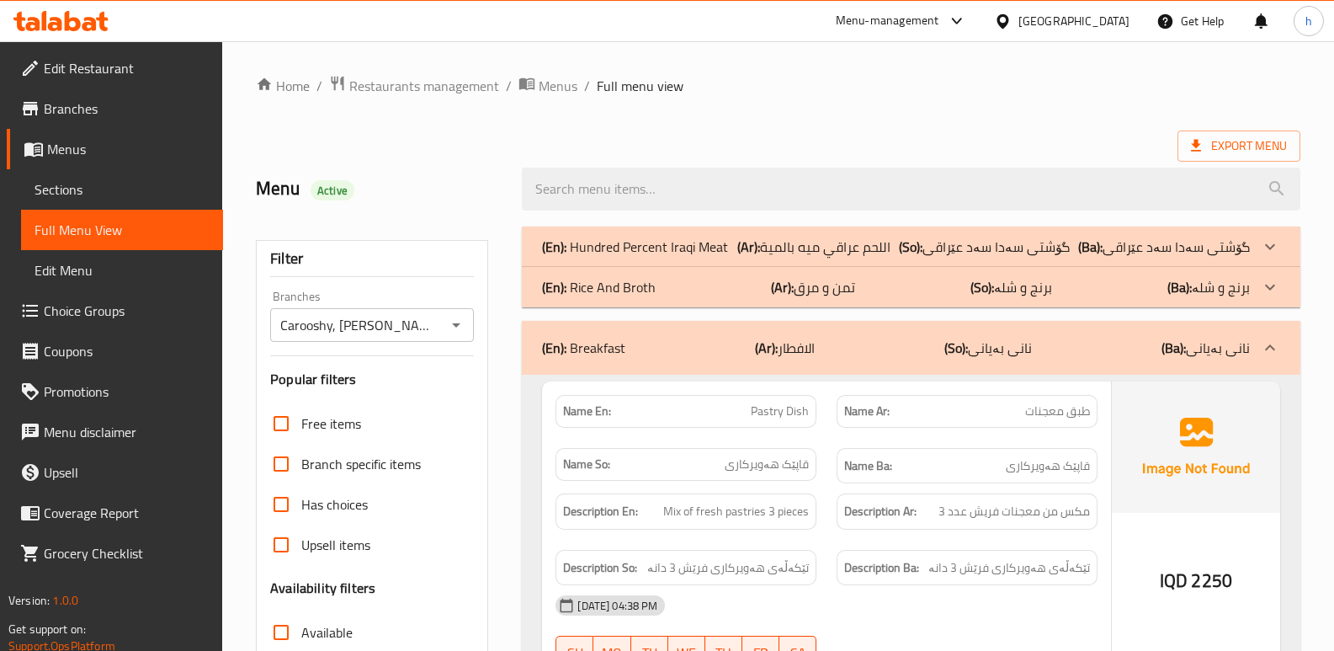  I want to click on span: Upsell items, so click(336, 544).